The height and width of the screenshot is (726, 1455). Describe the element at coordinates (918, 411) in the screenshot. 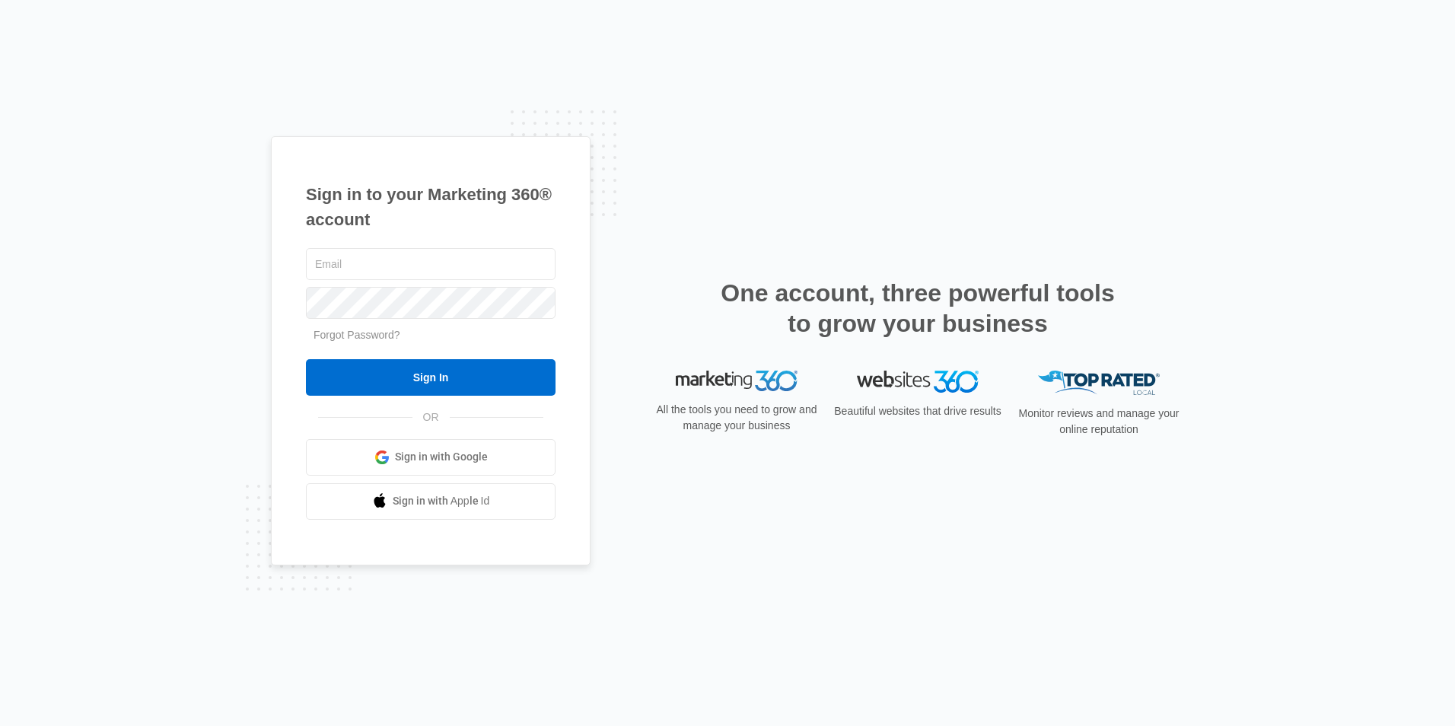

I see `p: Beautiful websites that drive results` at that location.